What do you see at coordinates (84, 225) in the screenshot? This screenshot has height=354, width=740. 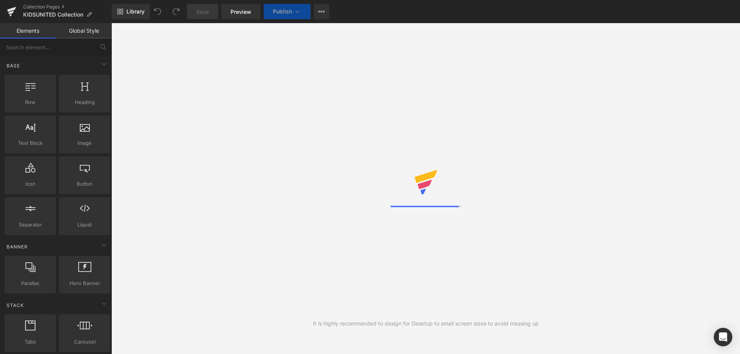 I see `span: Liquid` at bounding box center [84, 225].